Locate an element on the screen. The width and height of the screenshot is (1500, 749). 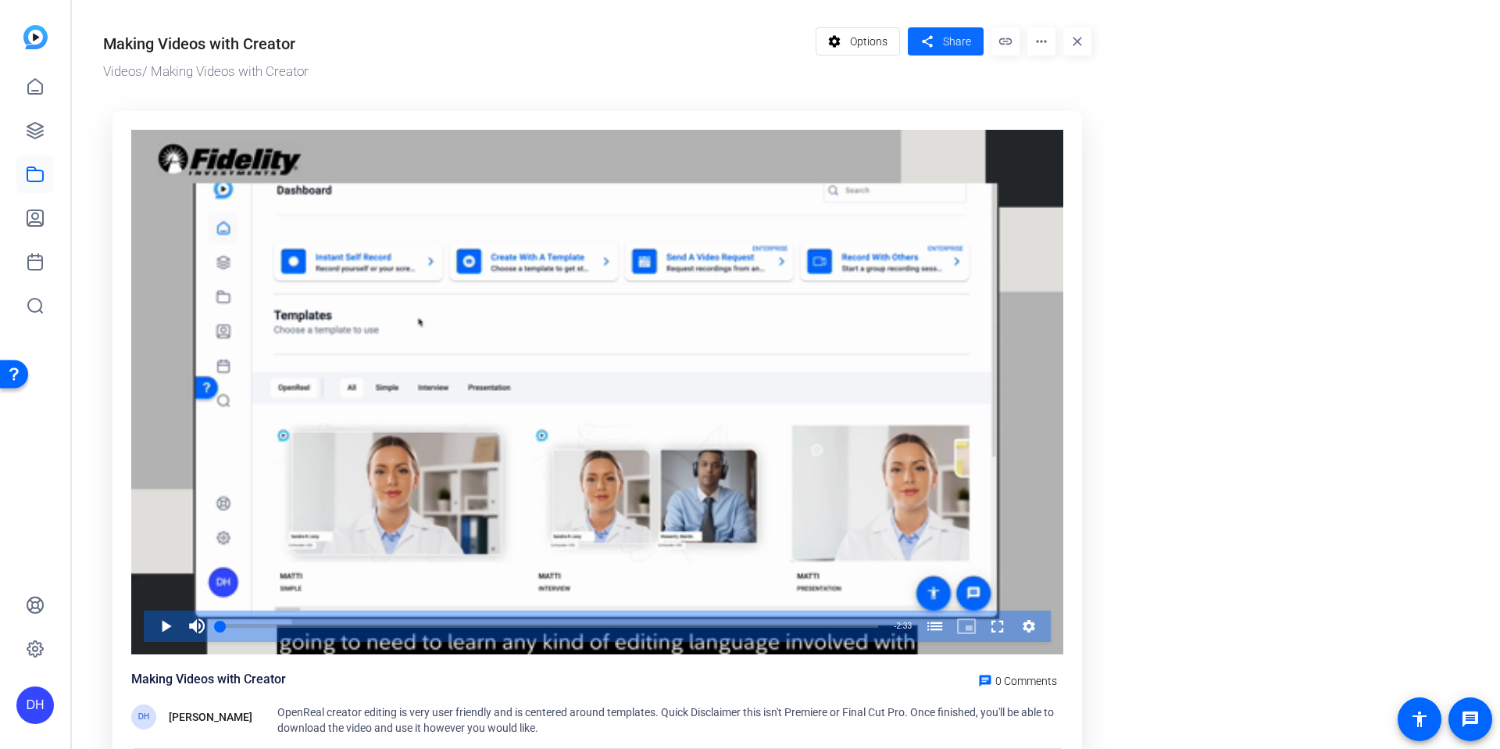
button: Play is located at coordinates (166, 626).